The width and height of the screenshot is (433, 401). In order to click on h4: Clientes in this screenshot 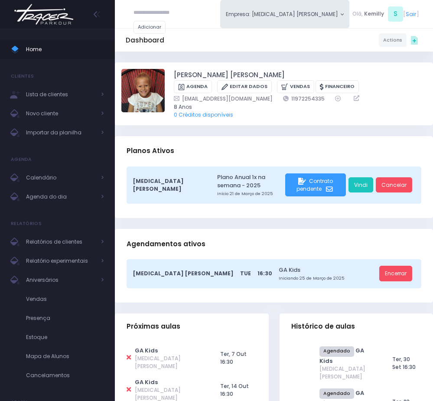, I will do `click(22, 76)`.